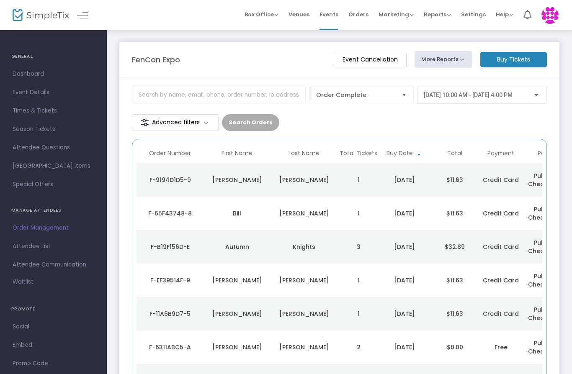  What do you see at coordinates (304, 281) in the screenshot?
I see `div: hoffman` at bounding box center [304, 281].